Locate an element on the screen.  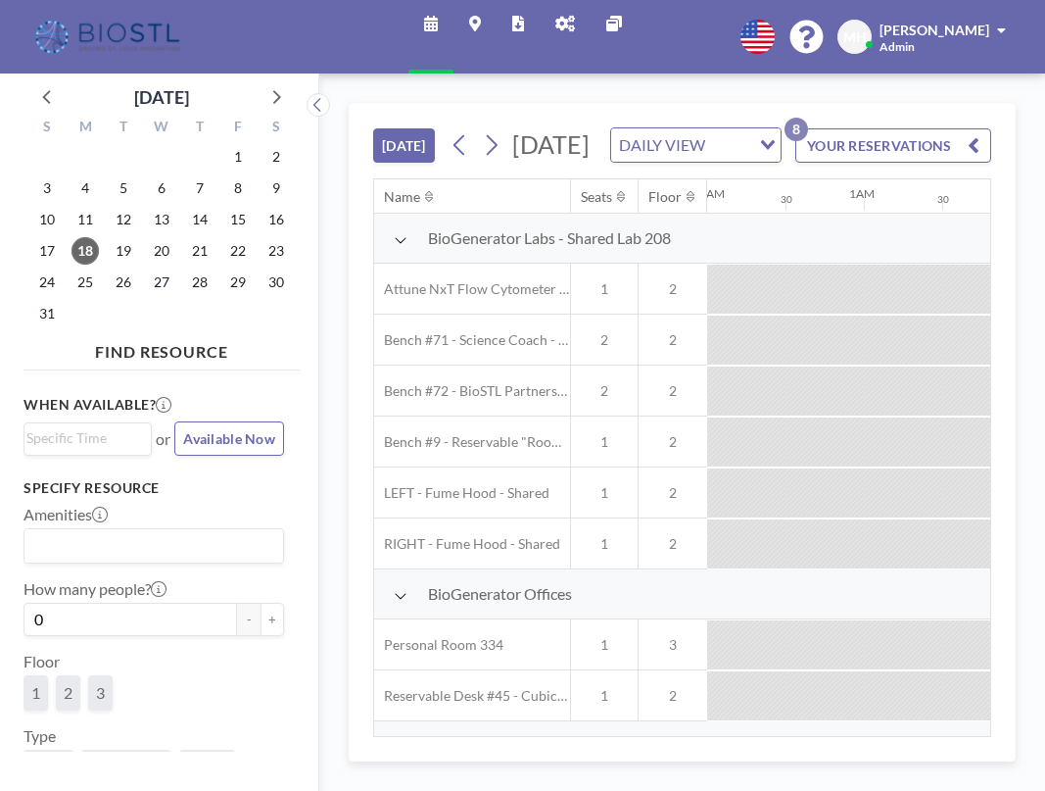
h3: Specify resource is located at coordinates (154, 488).